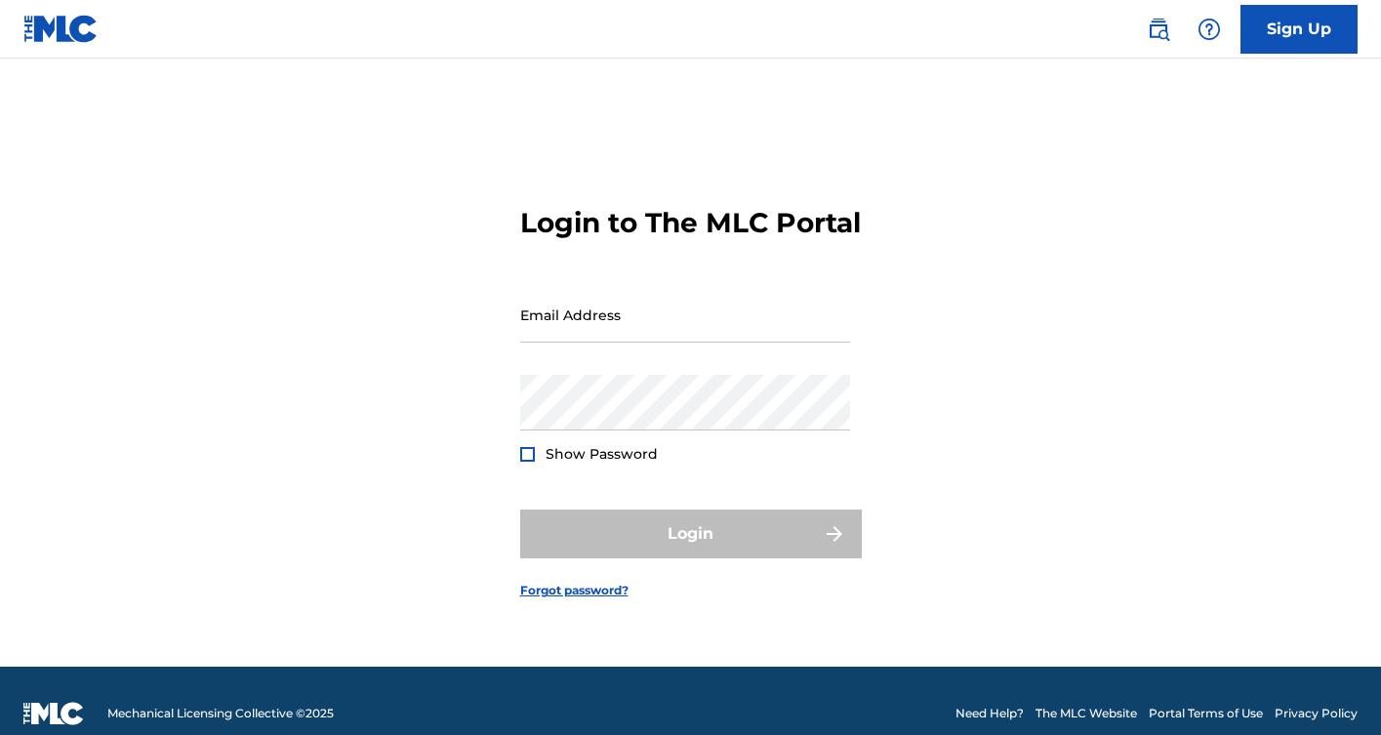 The width and height of the screenshot is (1381, 735). What do you see at coordinates (990, 713) in the screenshot?
I see `a: Need Help?` at bounding box center [990, 713].